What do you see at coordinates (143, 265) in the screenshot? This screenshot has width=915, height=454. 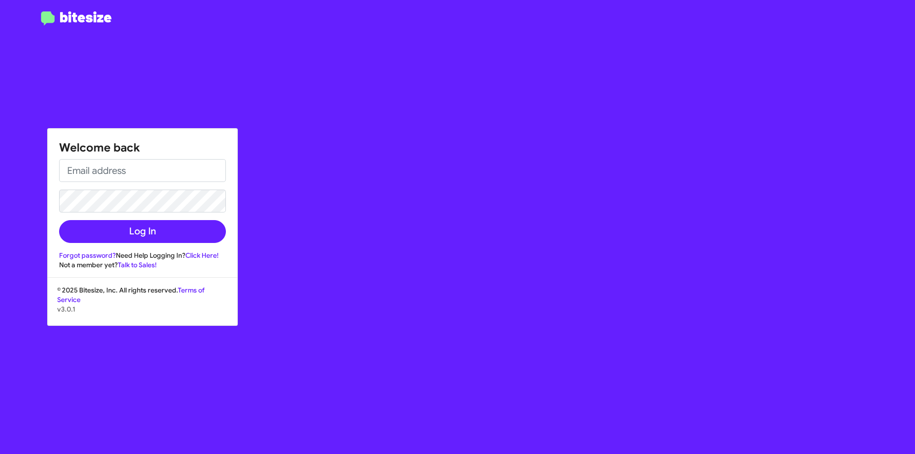 I see `div: Not a member yet?` at bounding box center [143, 265].